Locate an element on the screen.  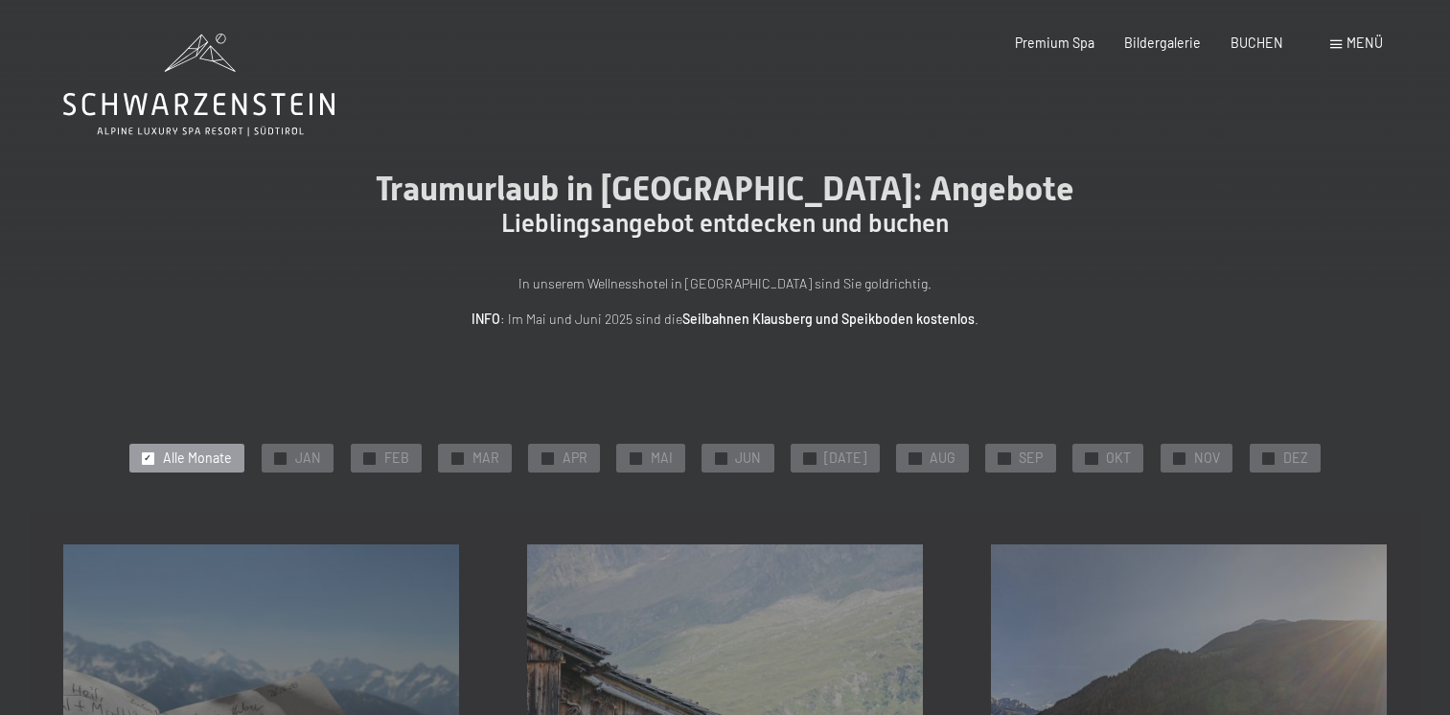
a: Bildergalerie is located at coordinates (1162, 42).